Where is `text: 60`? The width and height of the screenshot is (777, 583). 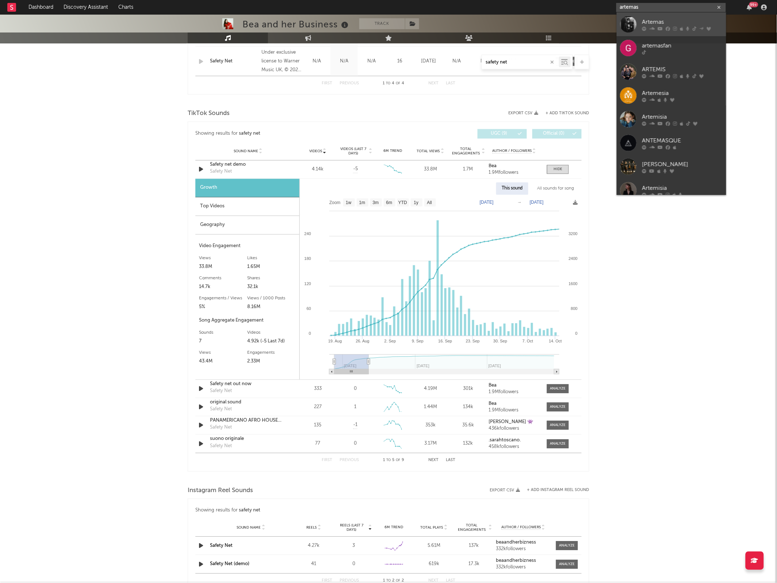 text: 60 is located at coordinates (309, 309).